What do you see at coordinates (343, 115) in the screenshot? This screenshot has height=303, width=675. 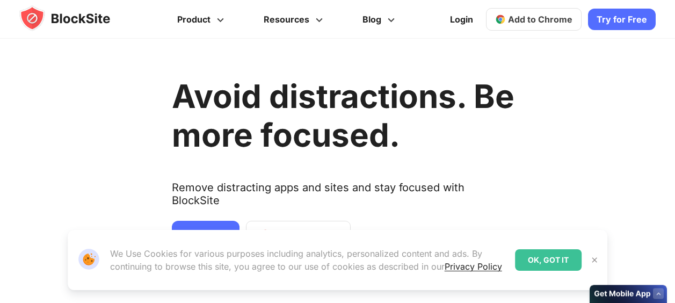 I see `h1: Avoid distractions. Be more focused.` at bounding box center [343, 115].